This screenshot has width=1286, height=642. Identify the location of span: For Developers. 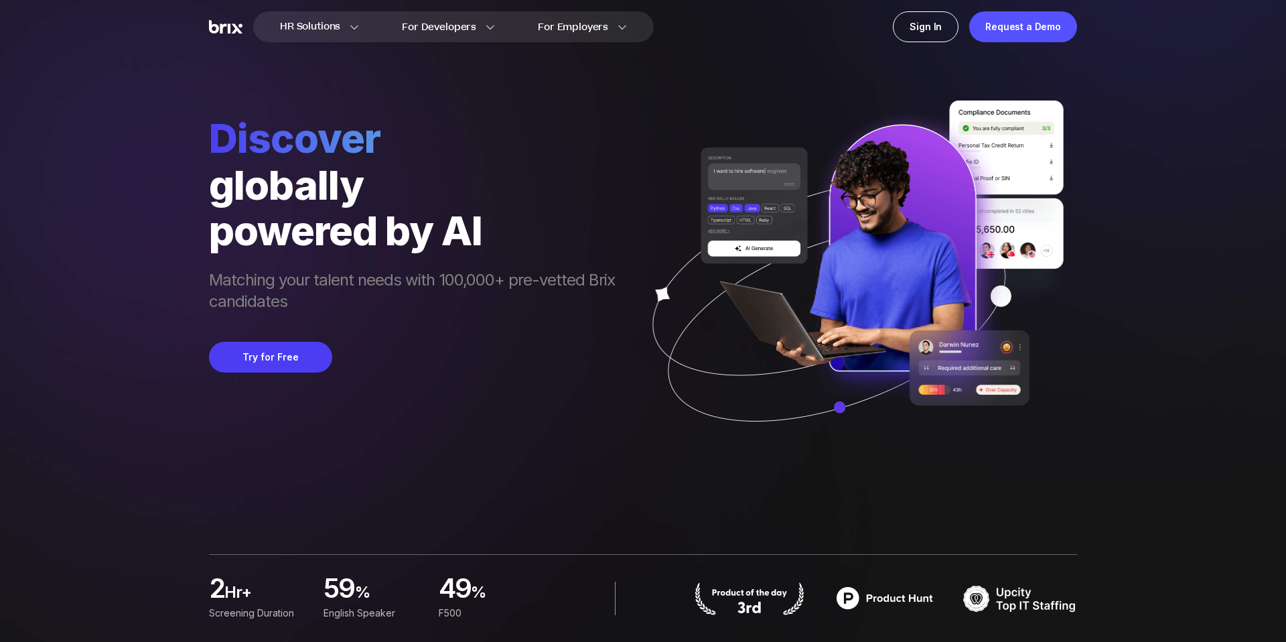
(439, 27).